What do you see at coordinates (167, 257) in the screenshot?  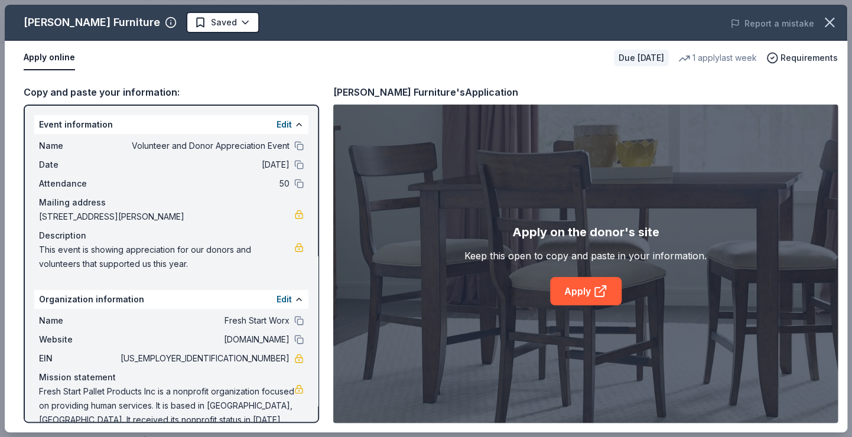 I see `span: This event is showing appreciation for our donors and volunteers that supported us this year.` at bounding box center [167, 257].